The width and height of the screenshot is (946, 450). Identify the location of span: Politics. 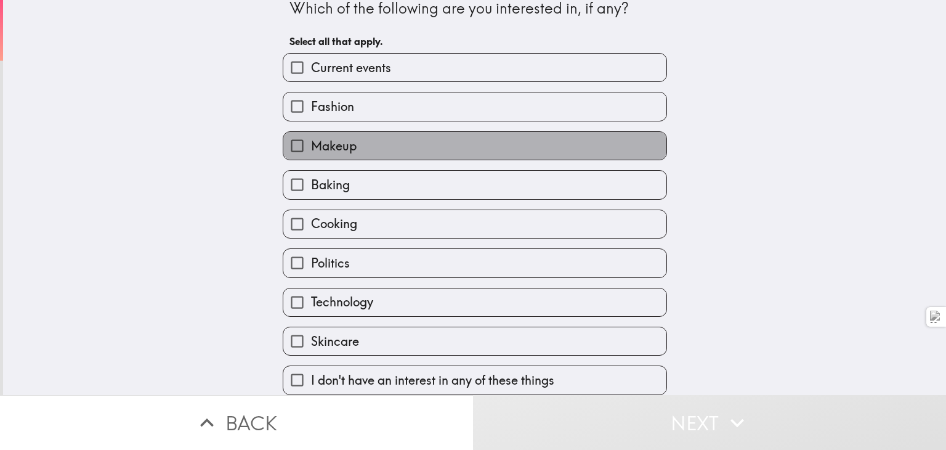
(330, 263).